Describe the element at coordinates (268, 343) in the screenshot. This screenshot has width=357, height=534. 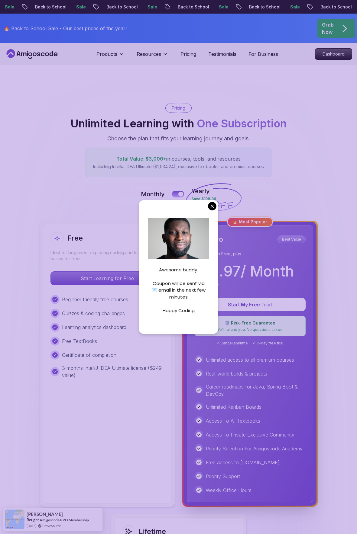
I see `span: ✓ 7-day free trial` at that location.